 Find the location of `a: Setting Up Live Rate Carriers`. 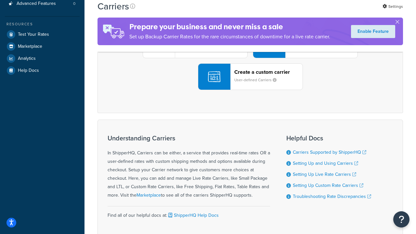

a: Setting Up Live Rate Carriers is located at coordinates (324, 174).